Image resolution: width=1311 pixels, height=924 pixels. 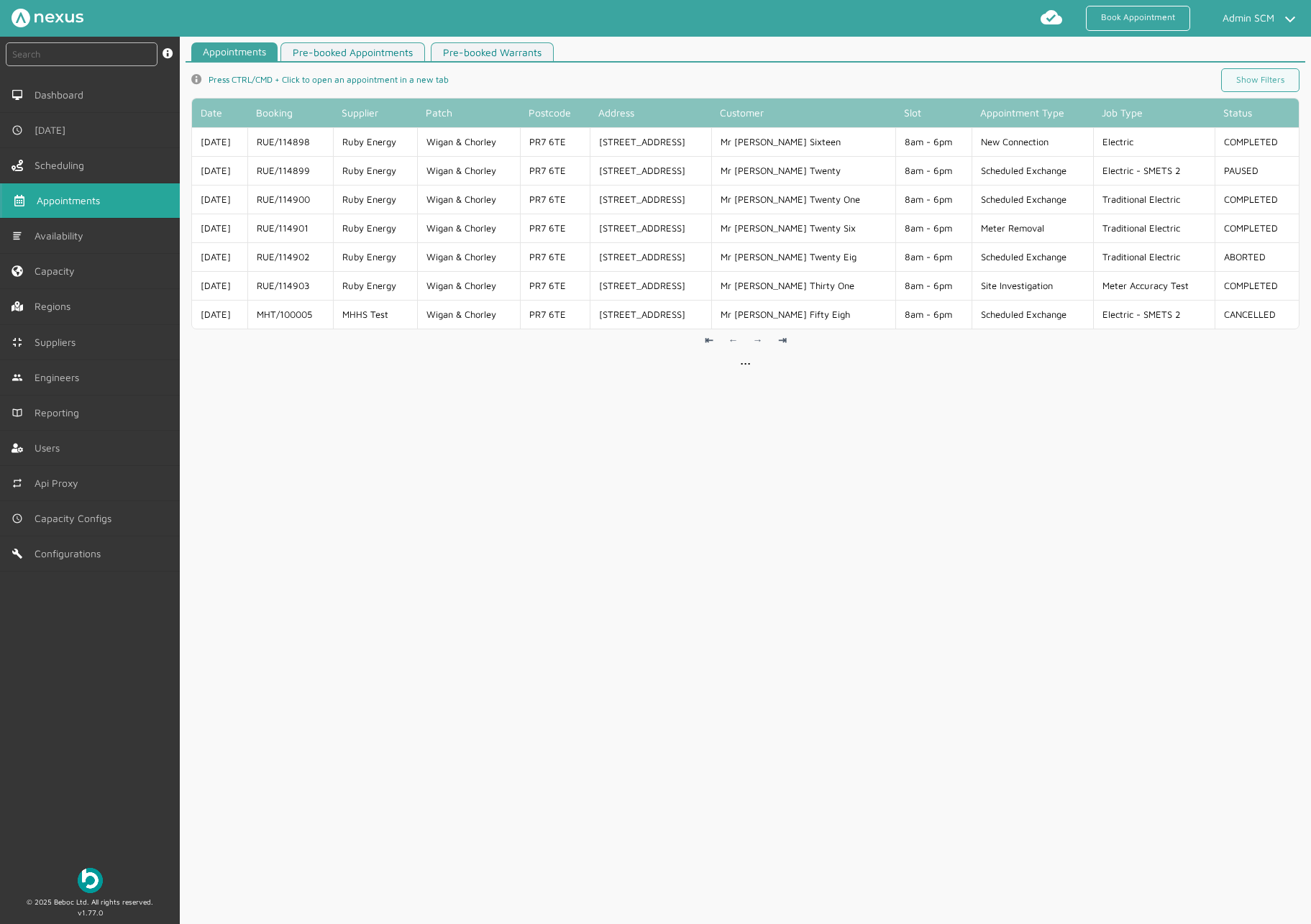 I want to click on img: capacity-left-menu.svg, so click(x=18, y=271).